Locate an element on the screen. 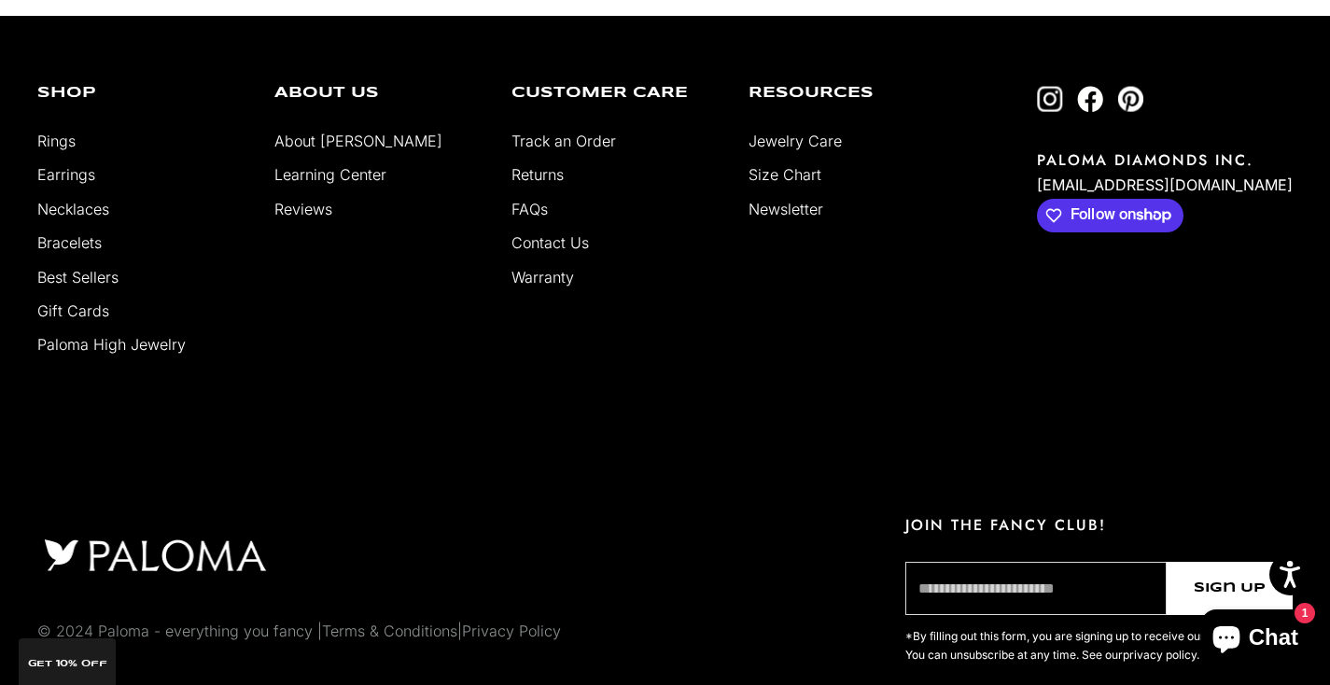 The width and height of the screenshot is (1330, 685). a: Contact Us is located at coordinates (550, 243).